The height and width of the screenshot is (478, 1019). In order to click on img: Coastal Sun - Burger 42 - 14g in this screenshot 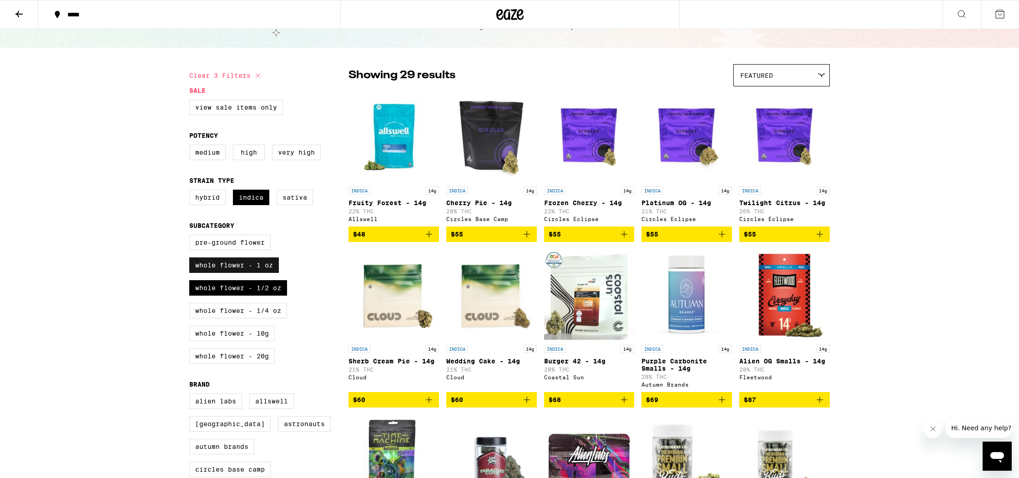, I will do `click(589, 295)`.